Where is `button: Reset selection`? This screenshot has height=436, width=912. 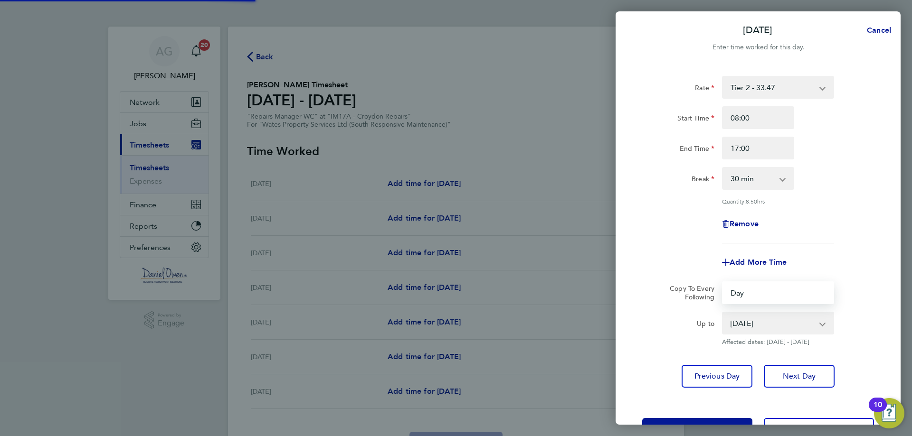
button: Reset selection is located at coordinates (822, 293).